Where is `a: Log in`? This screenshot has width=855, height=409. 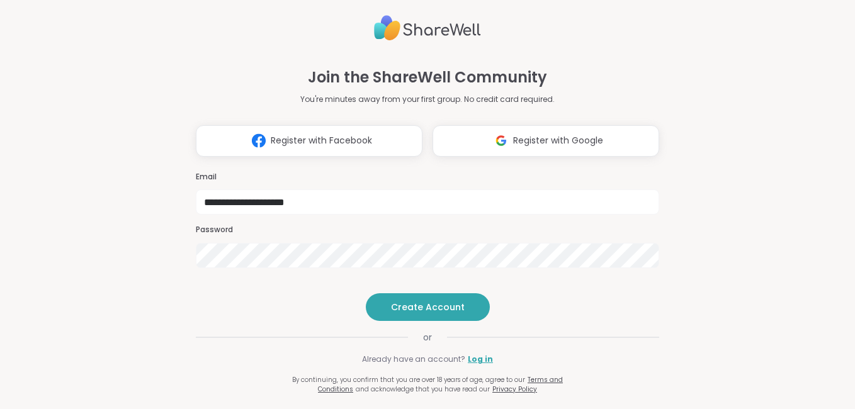 a: Log in is located at coordinates (480, 360).